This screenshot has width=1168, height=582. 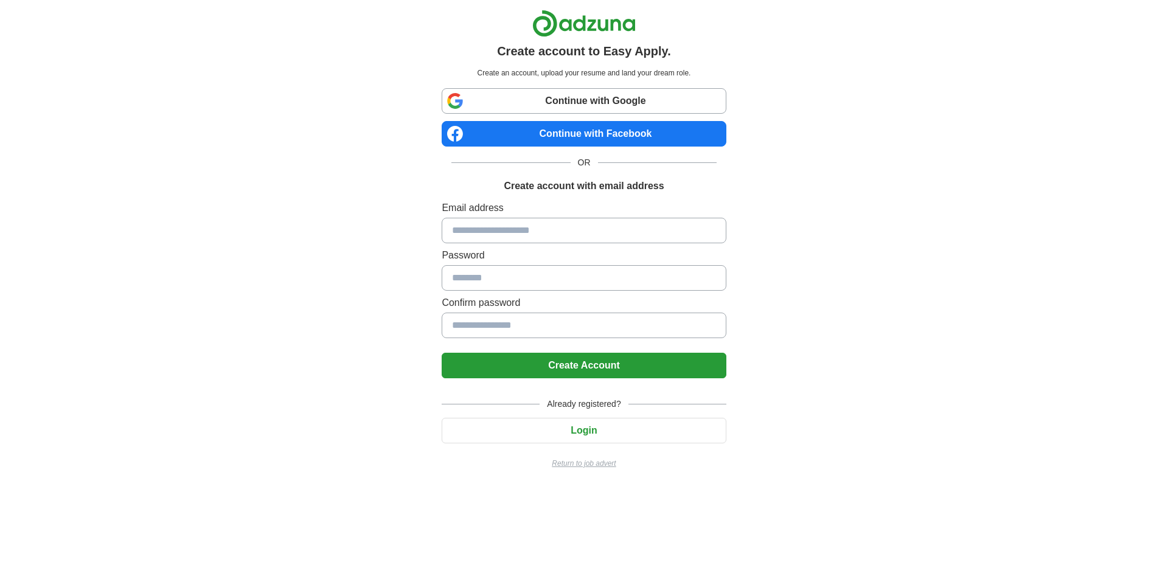 What do you see at coordinates (584, 366) in the screenshot?
I see `button: Create Account` at bounding box center [584, 366].